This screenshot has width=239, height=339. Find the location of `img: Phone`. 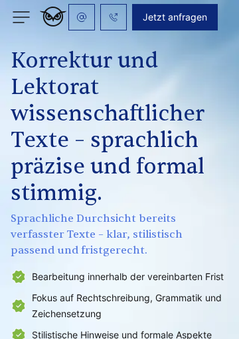

img: Phone is located at coordinates (113, 17).